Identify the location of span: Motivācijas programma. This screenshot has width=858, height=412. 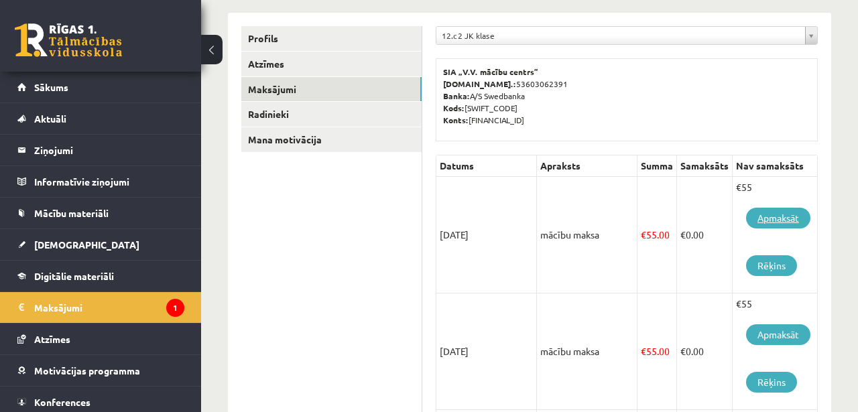
(87, 371).